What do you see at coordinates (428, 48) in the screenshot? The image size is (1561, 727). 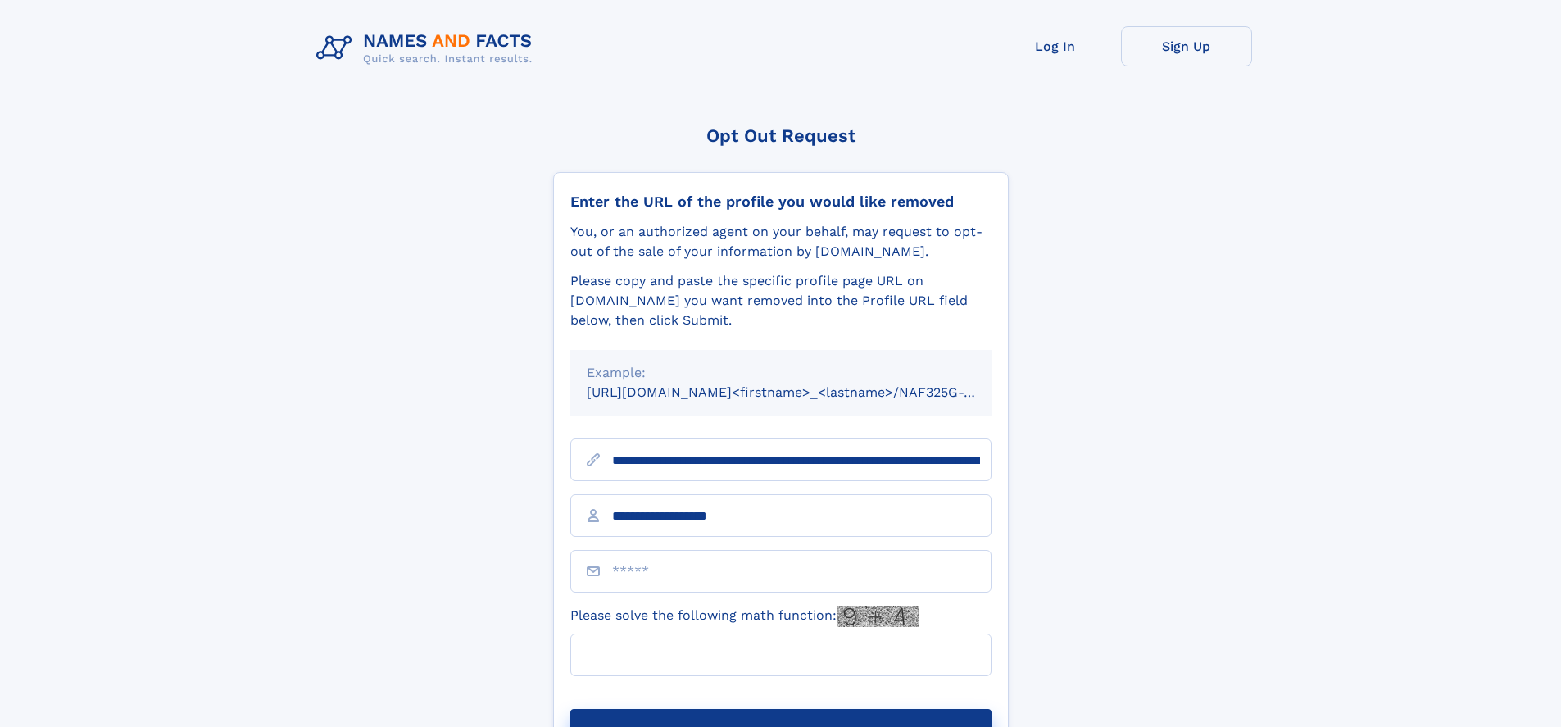 I see `img: Logo Names and Facts` at bounding box center [428, 48].